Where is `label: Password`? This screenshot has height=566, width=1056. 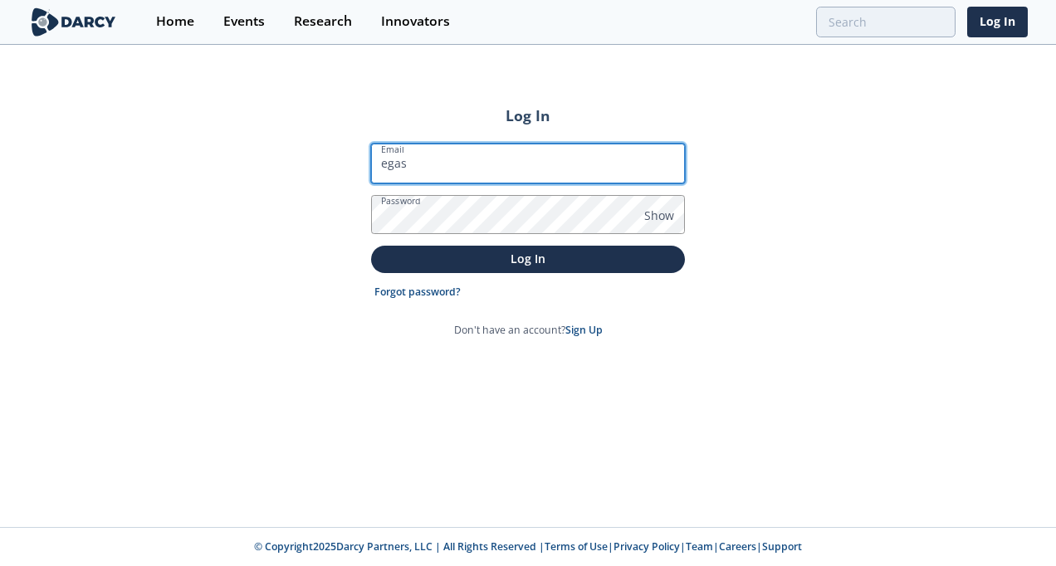 label: Password is located at coordinates (401, 201).